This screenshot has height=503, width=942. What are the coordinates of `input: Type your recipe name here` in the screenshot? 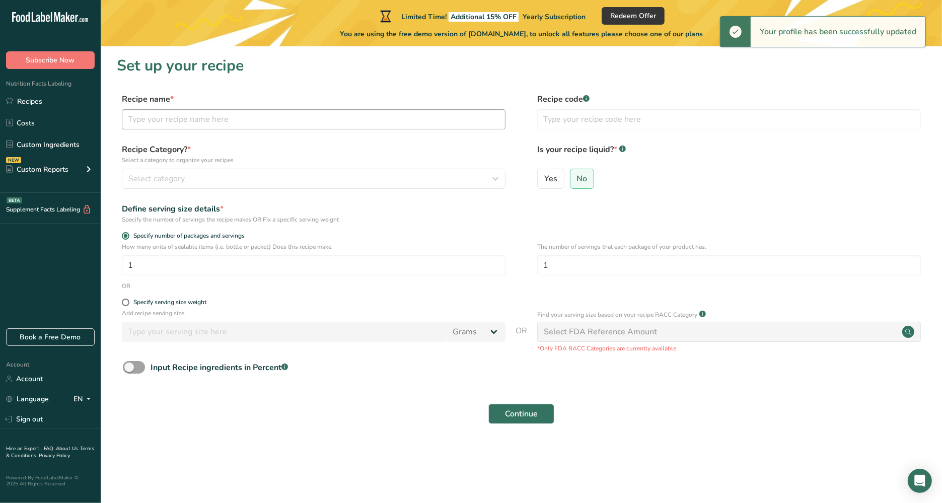 It's located at (314, 119).